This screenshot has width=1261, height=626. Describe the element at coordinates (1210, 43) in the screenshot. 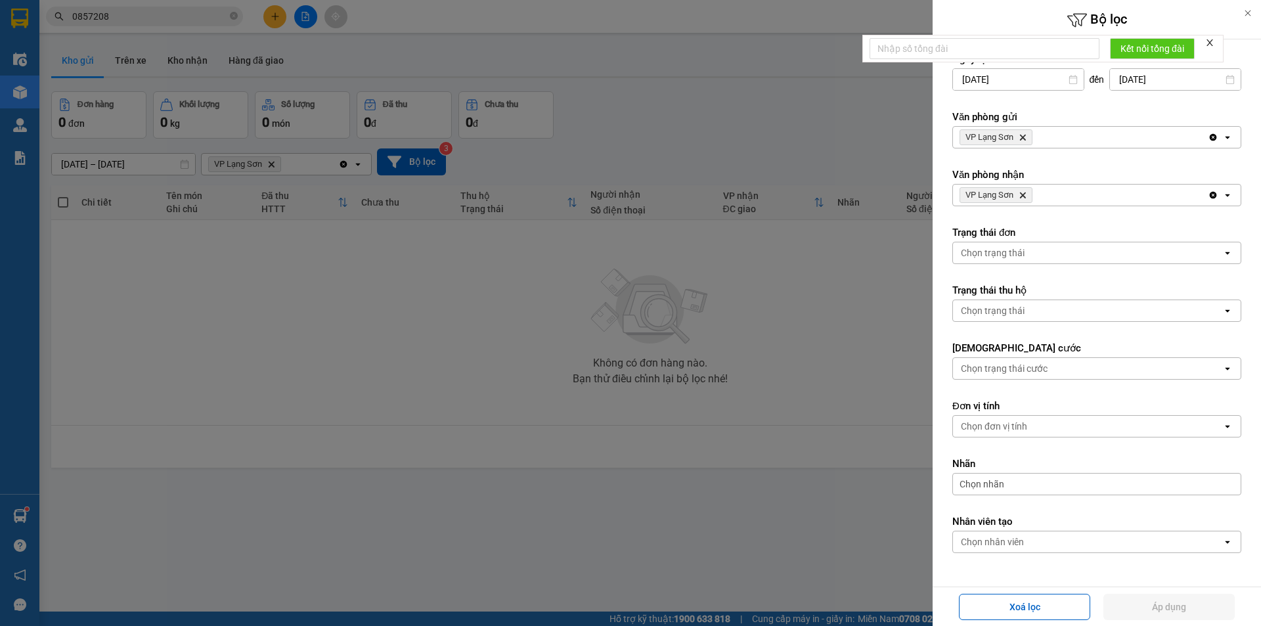

I see `span: close` at that location.